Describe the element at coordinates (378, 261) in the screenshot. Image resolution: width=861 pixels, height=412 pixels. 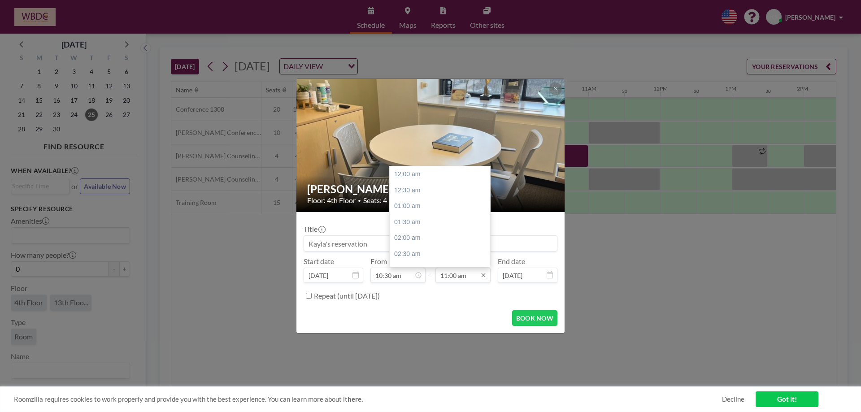
I see `label: From` at that location.